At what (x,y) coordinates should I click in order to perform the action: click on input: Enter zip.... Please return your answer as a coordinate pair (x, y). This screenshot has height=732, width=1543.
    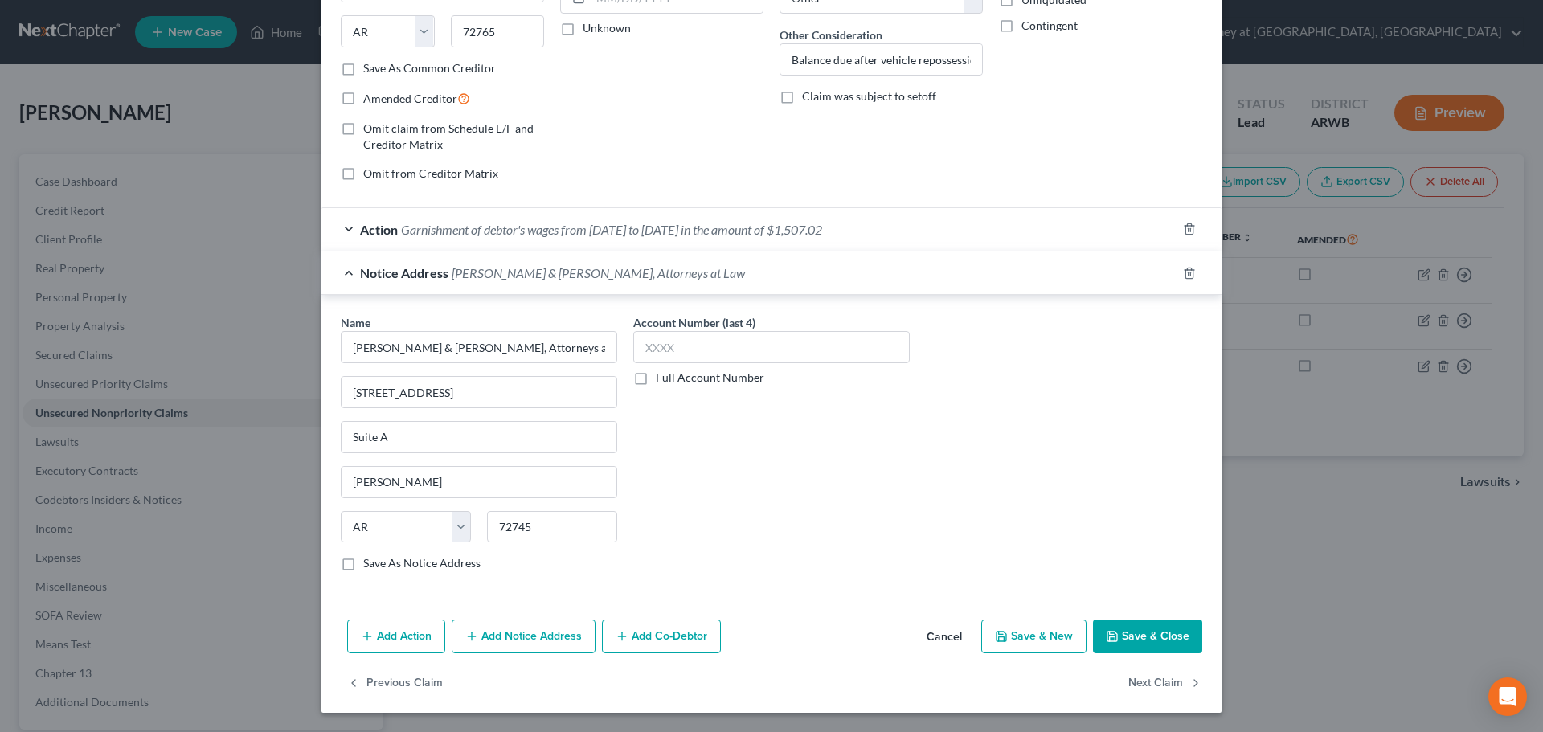
    Looking at the image, I should click on (497, 31).